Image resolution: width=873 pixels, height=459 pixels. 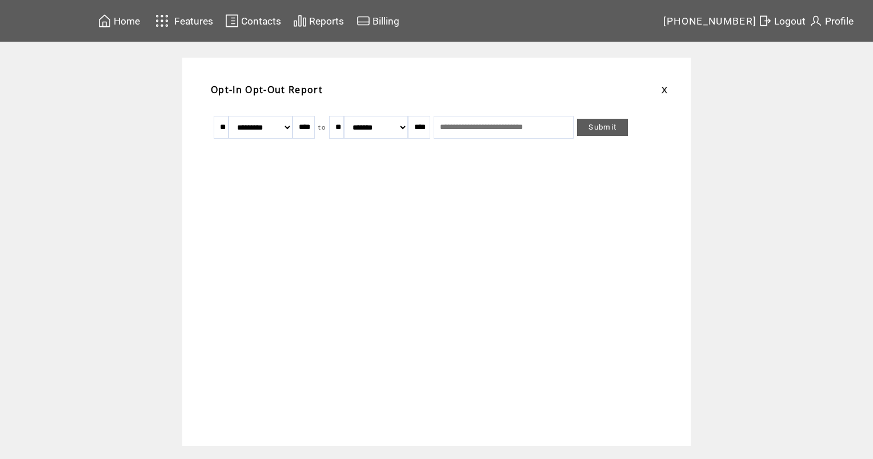 I want to click on span: Logout, so click(x=790, y=21).